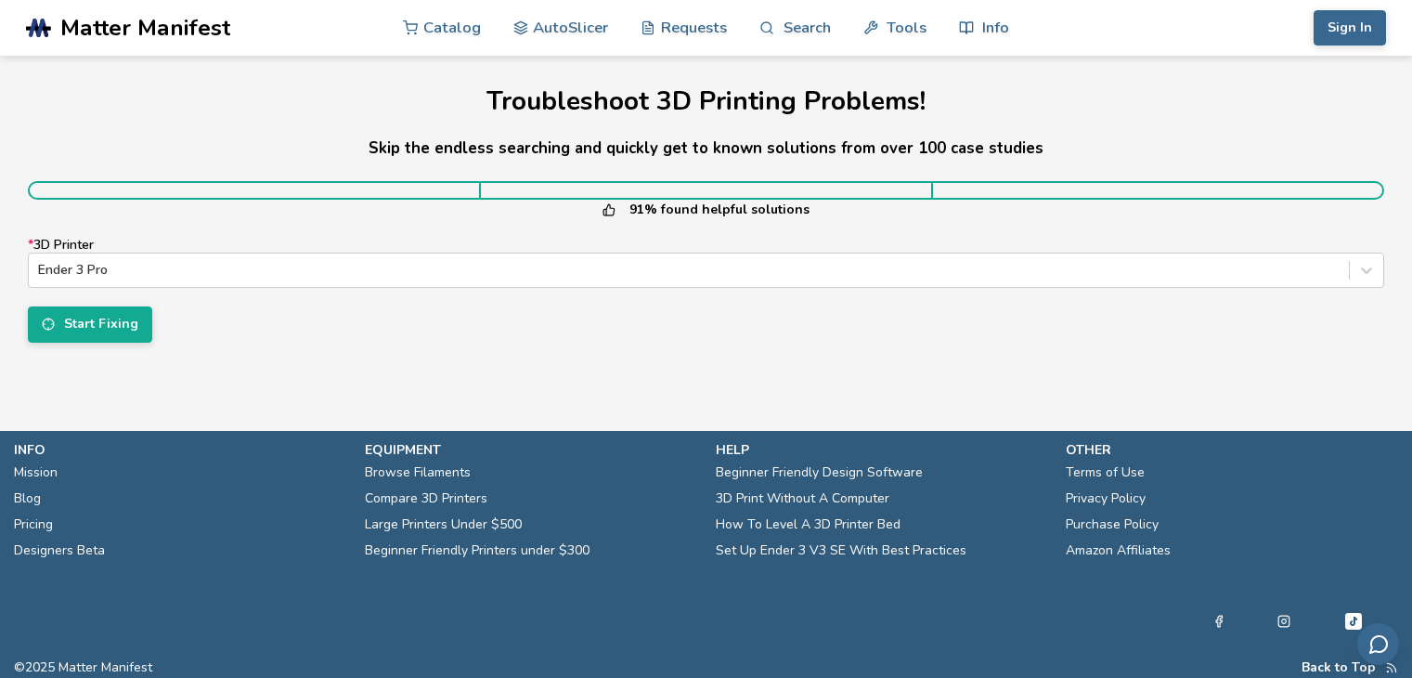 Image resolution: width=1412 pixels, height=678 pixels. I want to click on a: Beginner Friendly Design Software, so click(819, 473).